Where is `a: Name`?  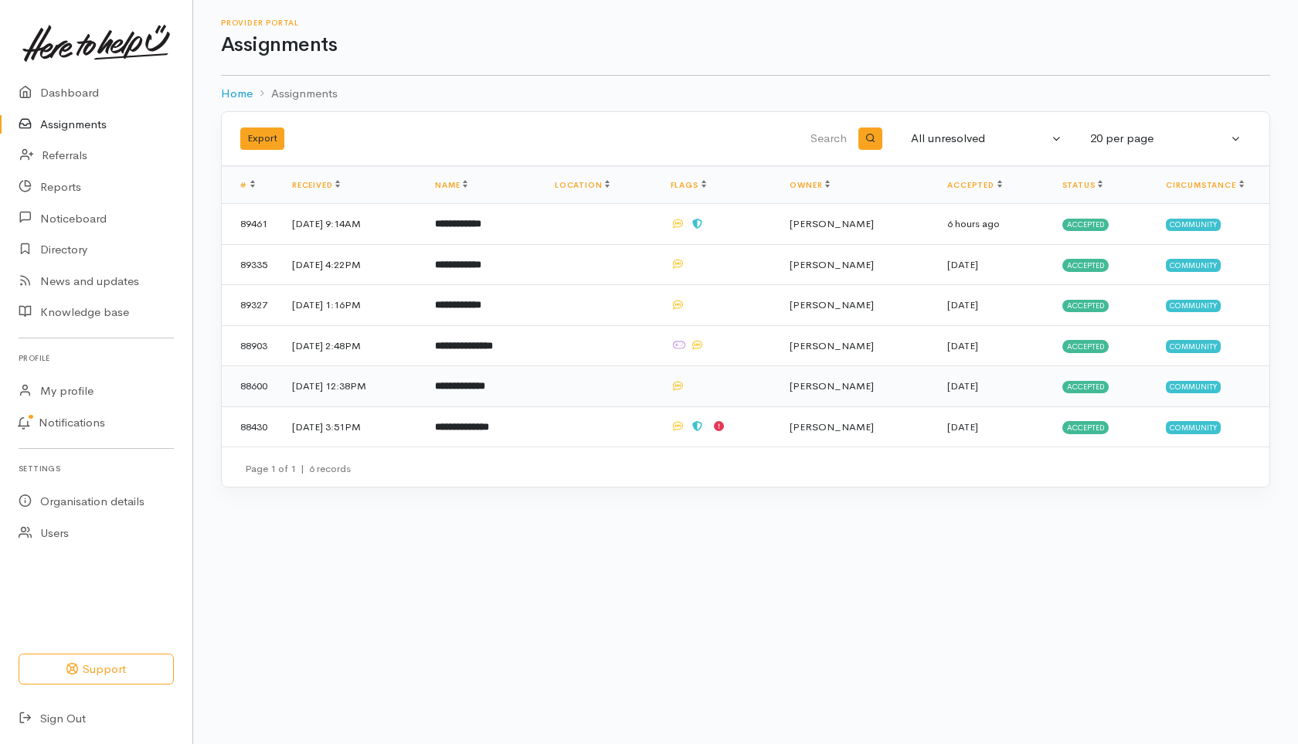
a: Name is located at coordinates (451, 185).